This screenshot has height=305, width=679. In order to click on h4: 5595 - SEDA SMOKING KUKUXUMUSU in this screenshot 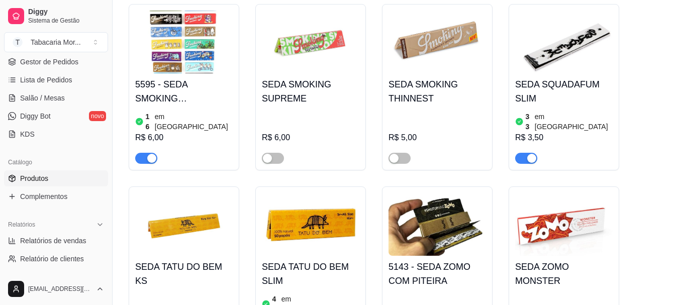, I will do `click(184, 91)`.